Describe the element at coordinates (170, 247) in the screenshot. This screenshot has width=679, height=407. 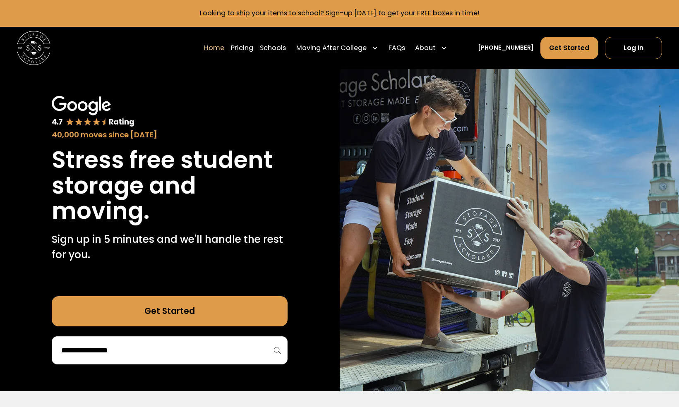
I see `p: Sign up in 5 minutes and we'll handle the rest for you.` at that location.